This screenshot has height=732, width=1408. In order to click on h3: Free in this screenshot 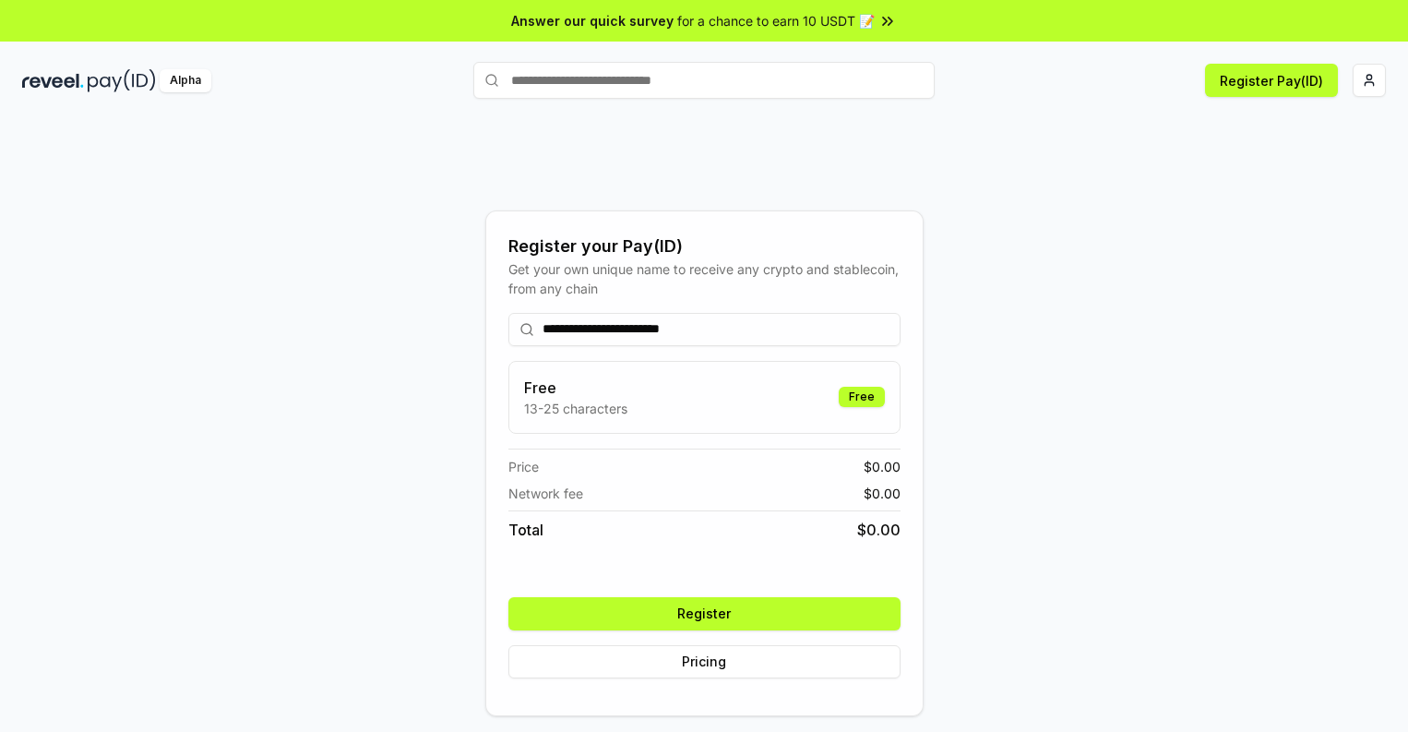, I will do `click(576, 387)`.